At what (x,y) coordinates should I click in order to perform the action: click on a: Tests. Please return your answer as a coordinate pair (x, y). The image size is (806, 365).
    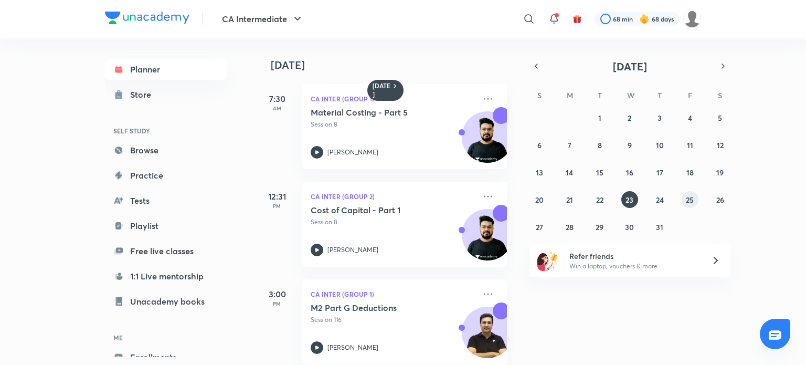
    Looking at the image, I should click on (166, 200).